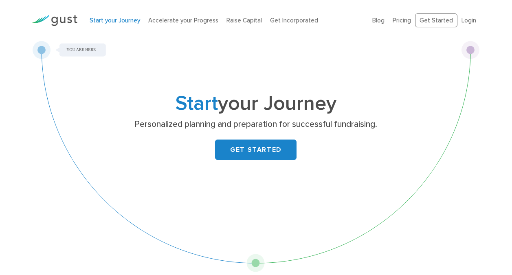  What do you see at coordinates (379, 20) in the screenshot?
I see `a: Blog` at bounding box center [379, 20].